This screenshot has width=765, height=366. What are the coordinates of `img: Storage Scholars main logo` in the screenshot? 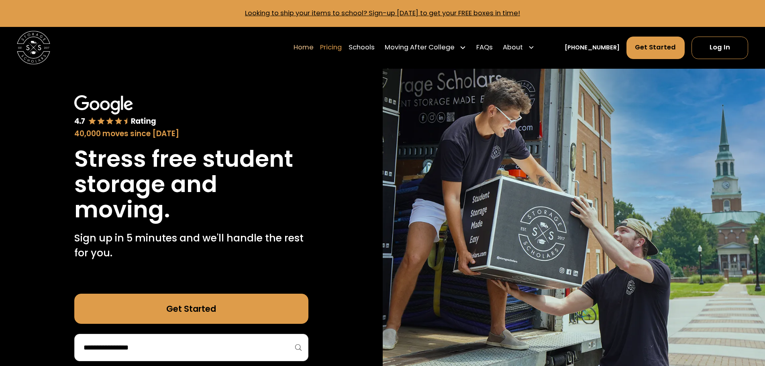 It's located at (33, 47).